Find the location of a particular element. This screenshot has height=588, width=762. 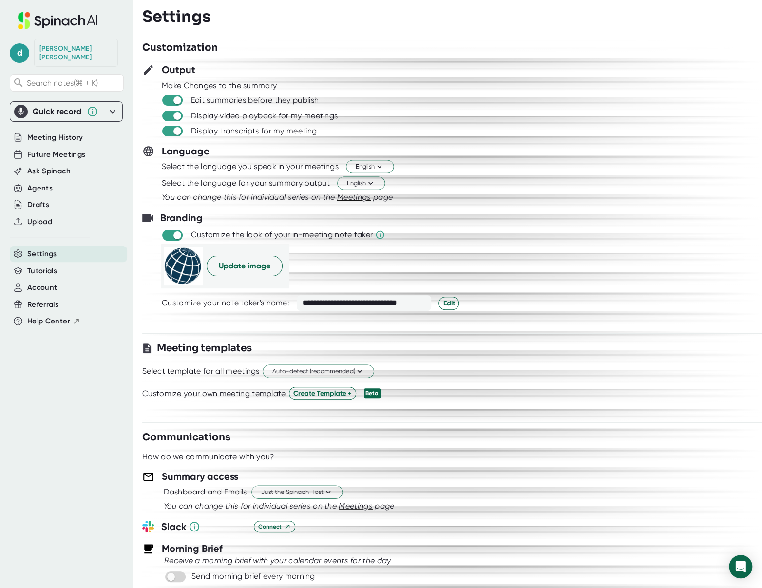

button: Tutorials is located at coordinates (42, 271).